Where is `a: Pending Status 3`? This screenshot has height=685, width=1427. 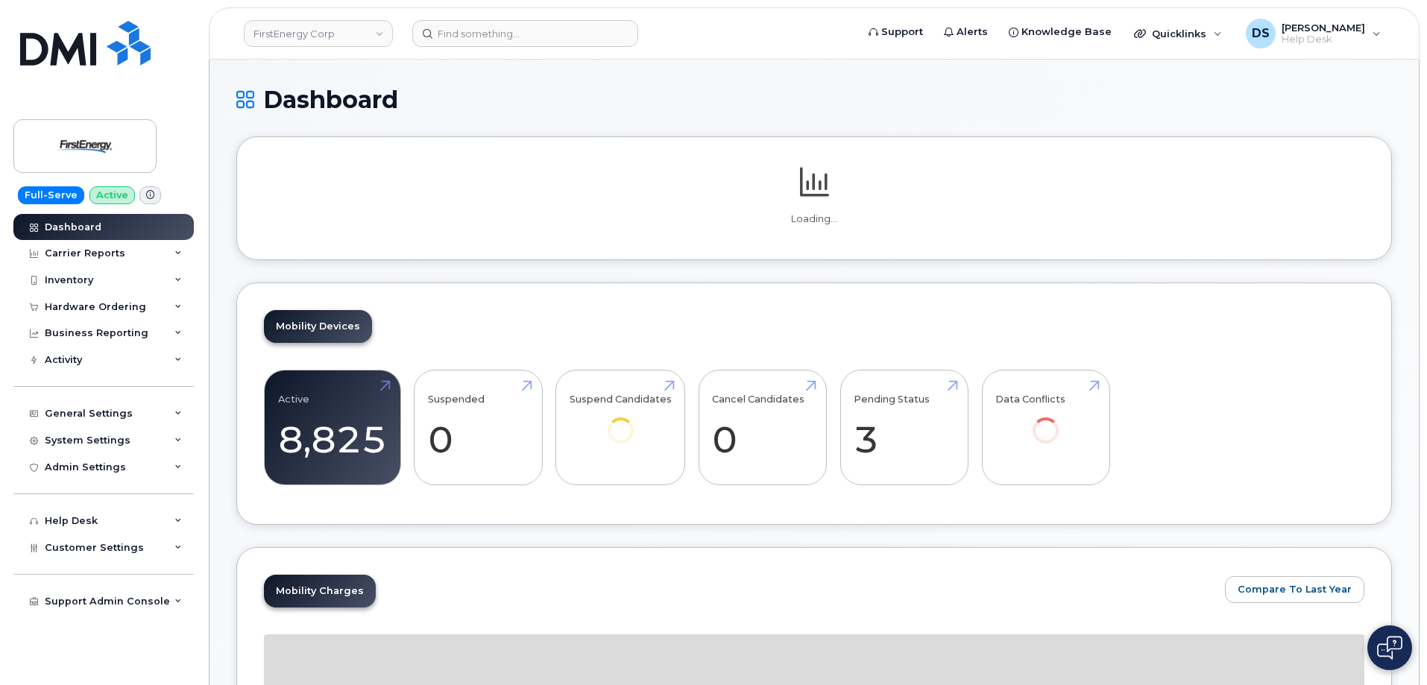 a: Pending Status 3 is located at coordinates (904, 428).